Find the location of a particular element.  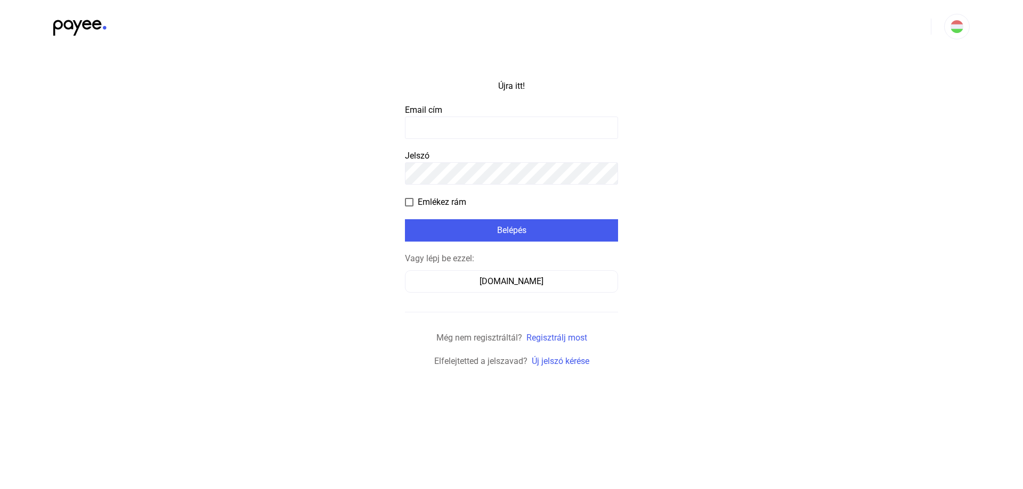

font: Vagy lépj be ezzel: is located at coordinates (439, 258).